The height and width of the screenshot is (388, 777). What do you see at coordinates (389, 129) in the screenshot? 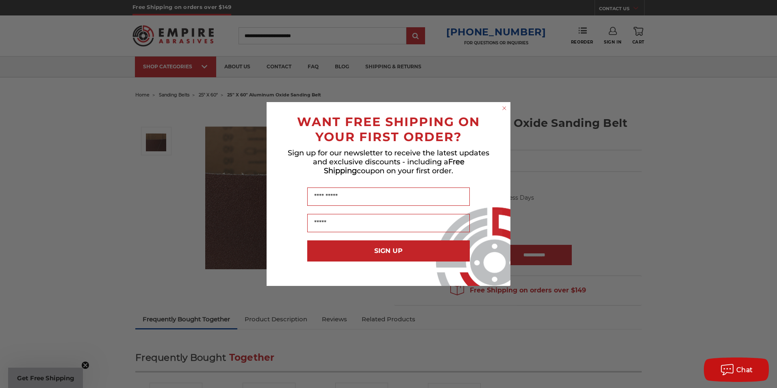
I see `span: WANT FREE SHIPPING ON YOUR FIRST ORDER?` at bounding box center [389, 129].